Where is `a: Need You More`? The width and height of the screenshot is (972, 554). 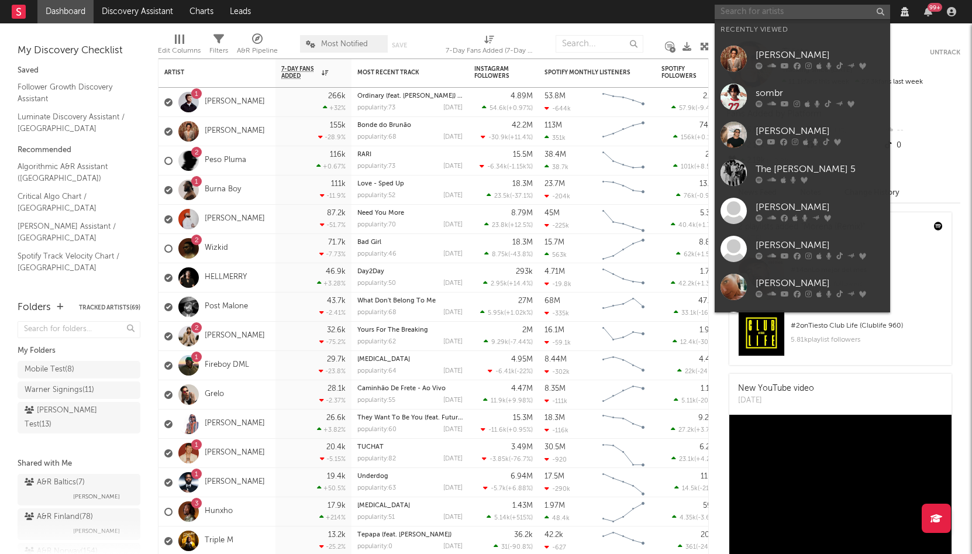
a: Need You More is located at coordinates (381, 213).